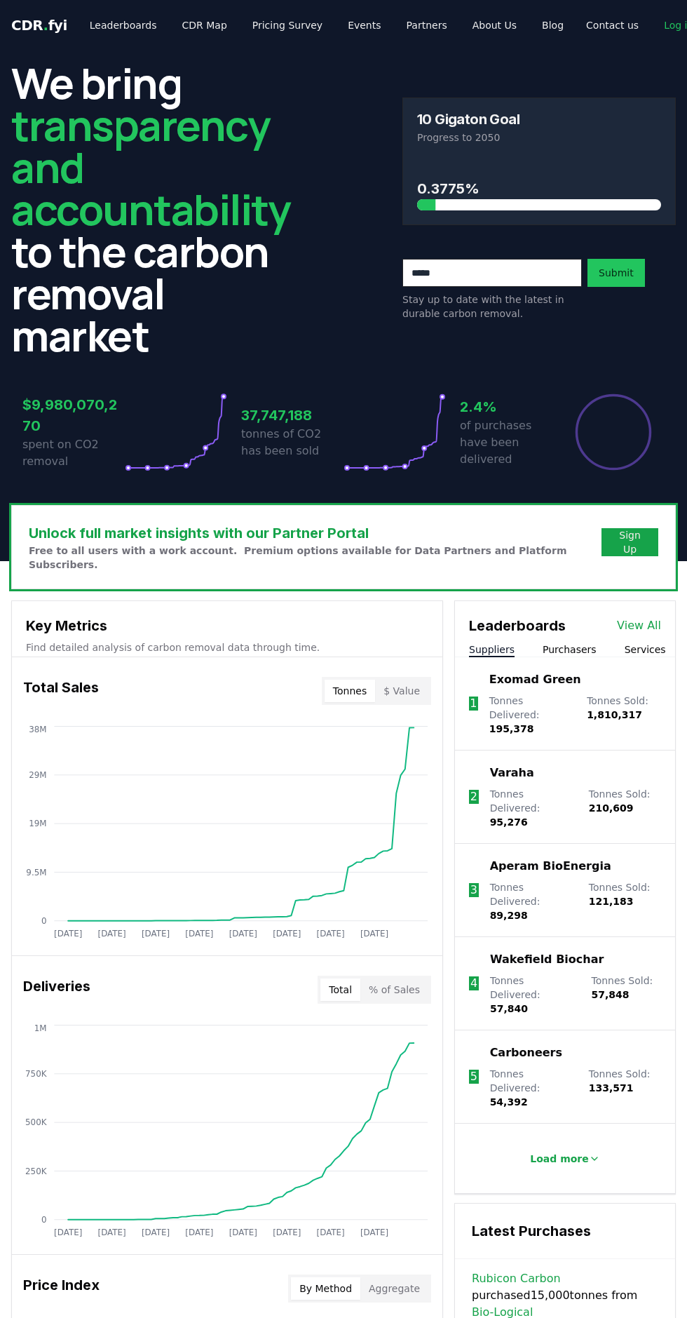 This screenshot has width=687, height=1318. What do you see at coordinates (630, 542) in the screenshot?
I see `div: Sign Up` at bounding box center [630, 542].